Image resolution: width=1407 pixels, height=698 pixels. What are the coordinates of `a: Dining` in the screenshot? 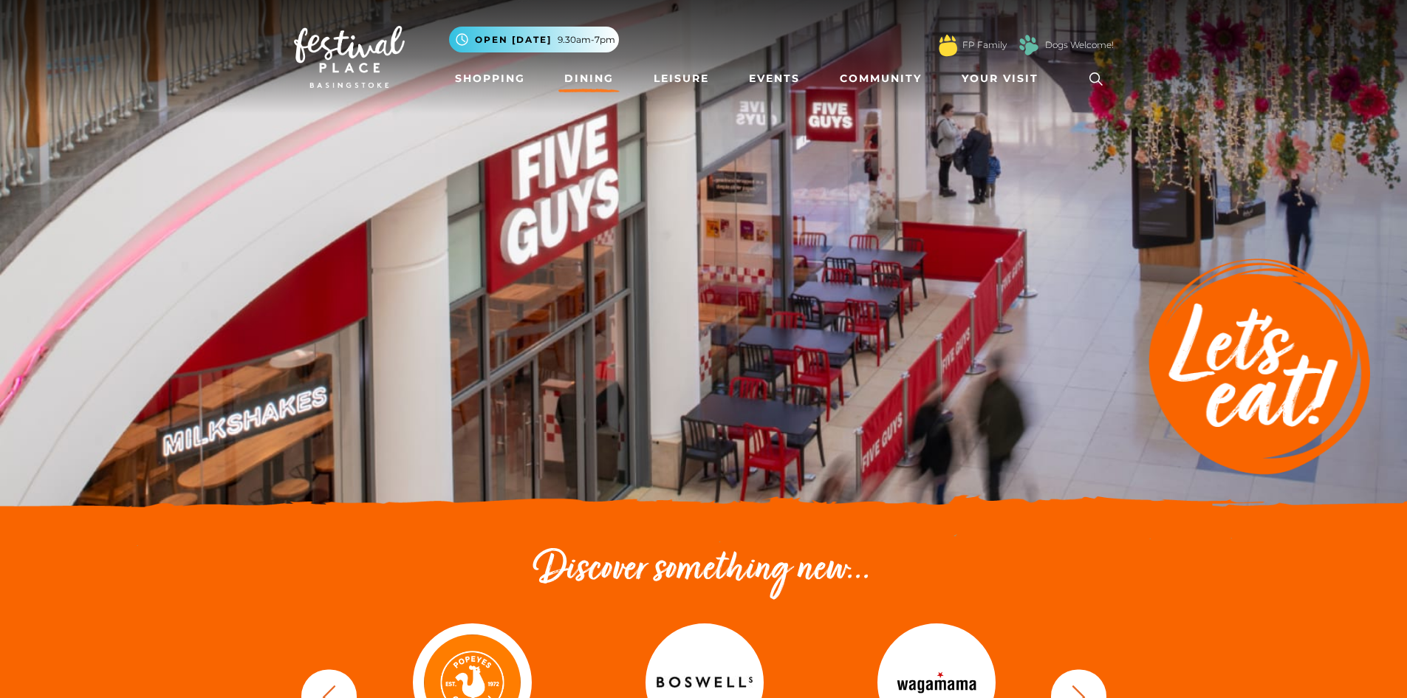 It's located at (588, 78).